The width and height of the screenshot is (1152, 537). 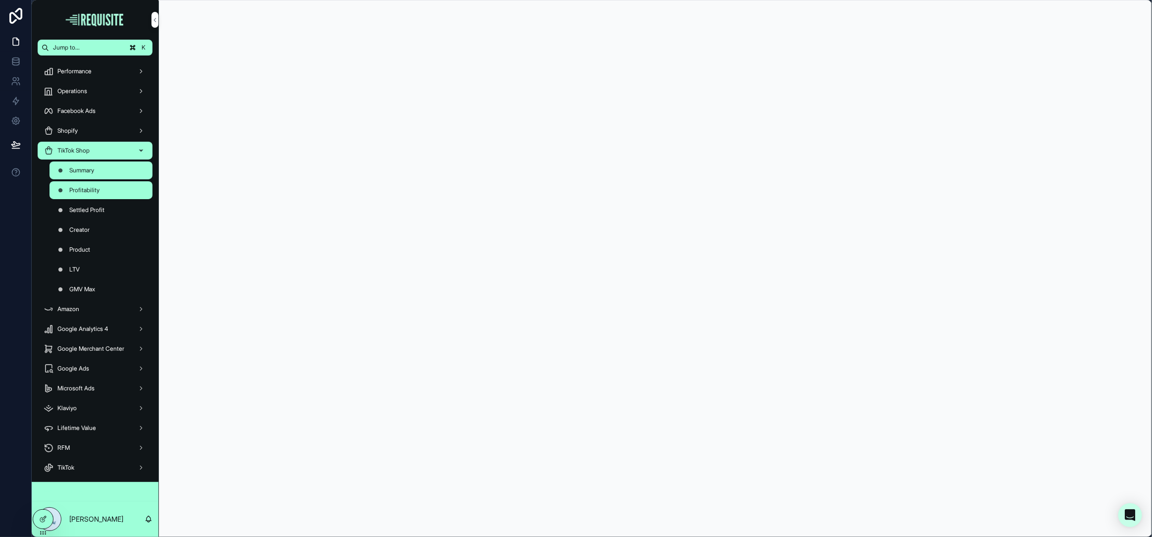 I want to click on a: Operations, so click(x=95, y=91).